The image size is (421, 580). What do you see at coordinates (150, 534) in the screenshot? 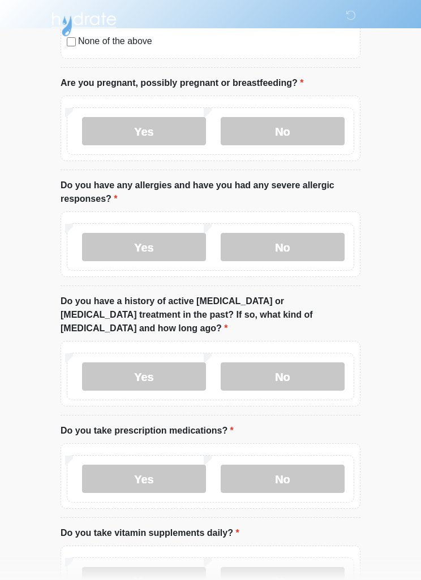
I see `label: Do you take vitamin supplements daily?` at bounding box center [150, 534].